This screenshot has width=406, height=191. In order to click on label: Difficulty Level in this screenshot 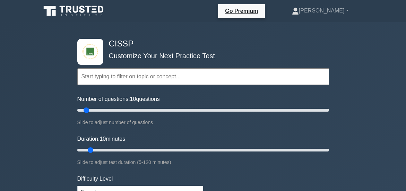, I will do `click(95, 179)`.